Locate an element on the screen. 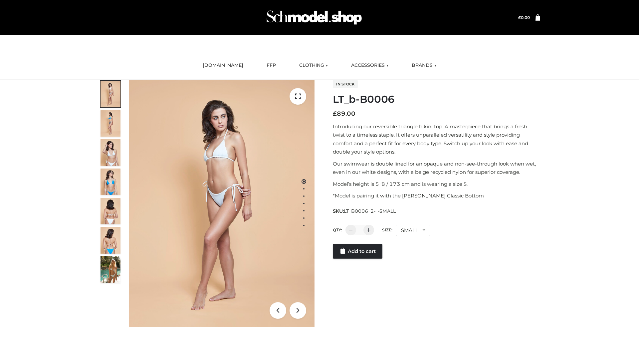  div: SMALL is located at coordinates (413, 231).